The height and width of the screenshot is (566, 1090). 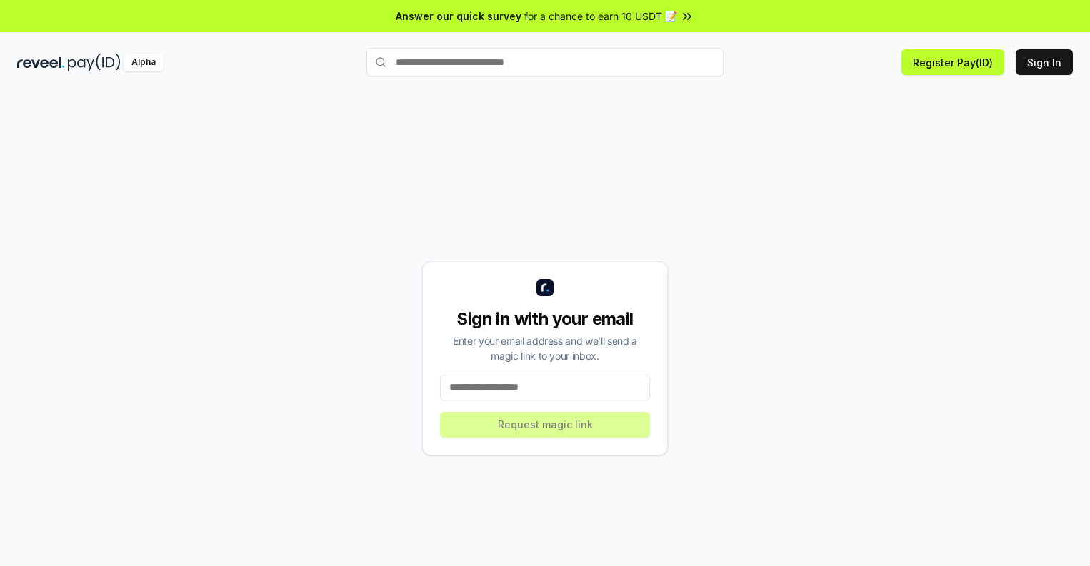 What do you see at coordinates (41, 62) in the screenshot?
I see `img: reveel_dark` at bounding box center [41, 62].